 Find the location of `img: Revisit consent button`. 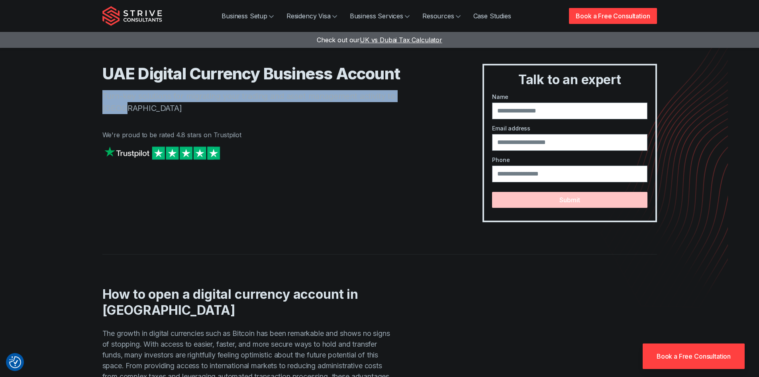

img: Revisit consent button is located at coordinates (15, 362).